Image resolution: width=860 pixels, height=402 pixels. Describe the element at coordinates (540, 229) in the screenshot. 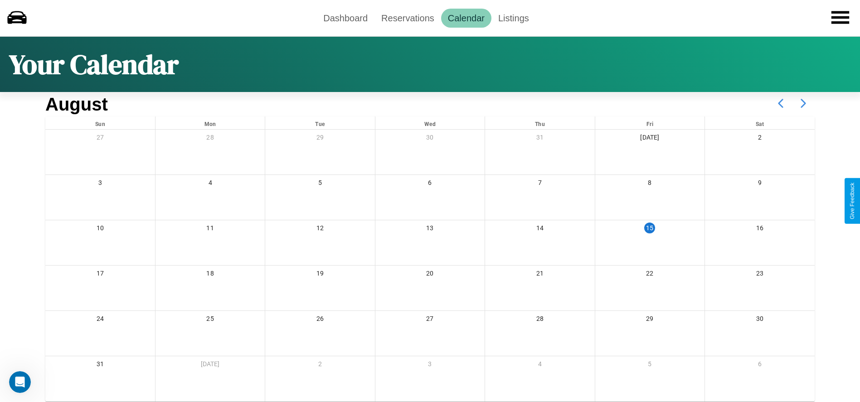

I see `div: 14` at that location.